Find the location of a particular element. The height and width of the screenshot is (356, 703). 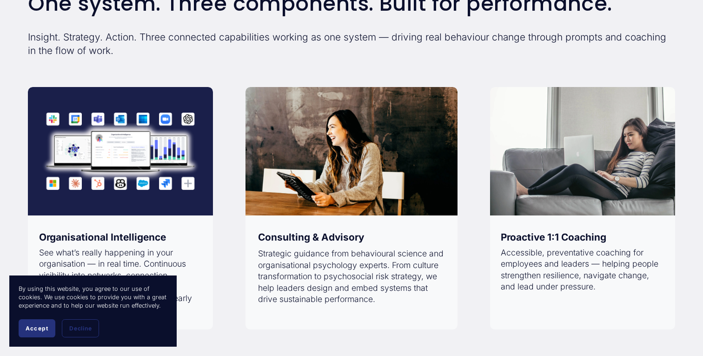

button: Decline is located at coordinates (80, 328).